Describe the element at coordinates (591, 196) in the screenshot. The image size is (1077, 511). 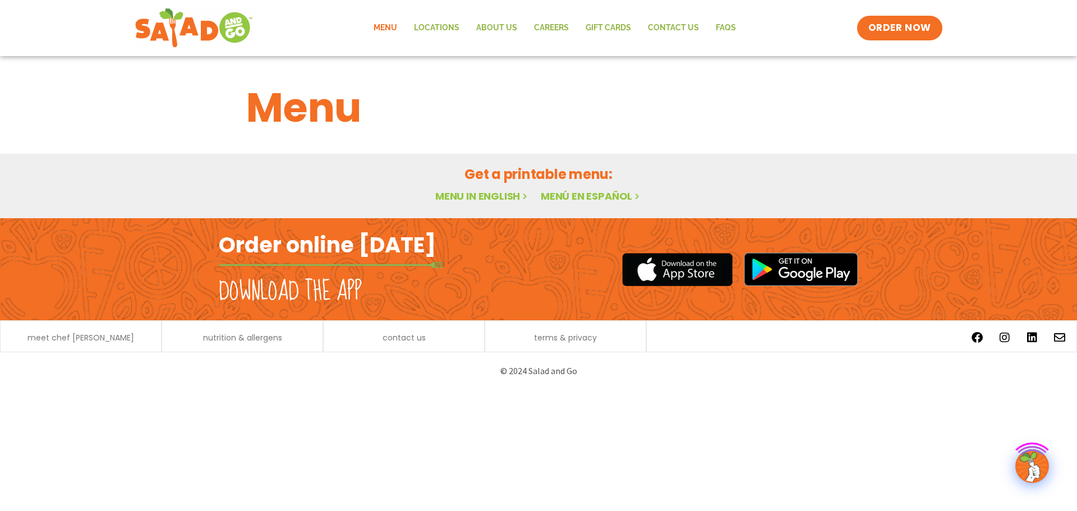
I see `a: Menú en español` at that location.